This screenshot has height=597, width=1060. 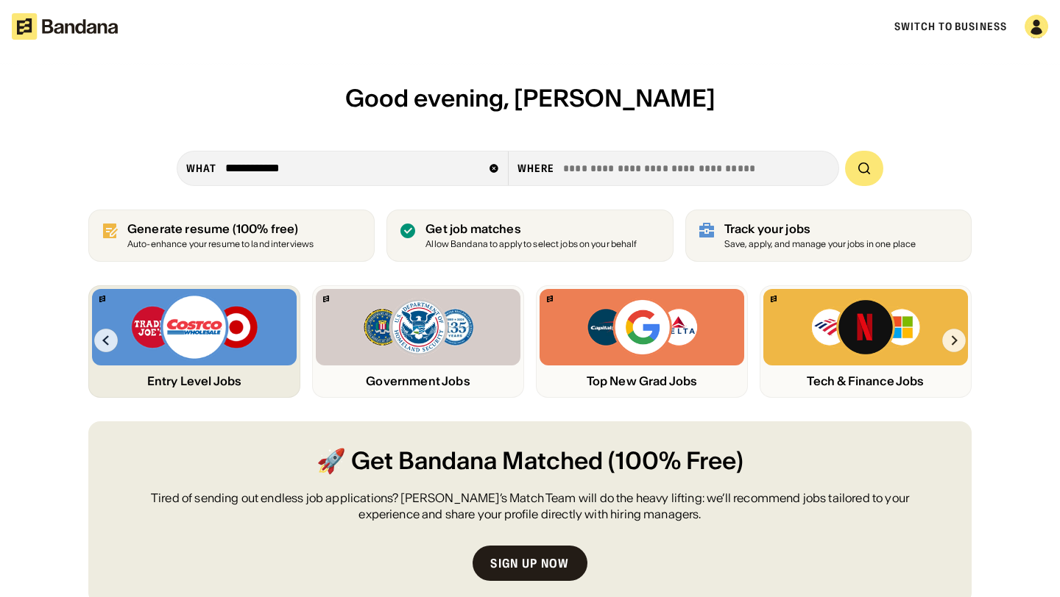 What do you see at coordinates (820, 244) in the screenshot?
I see `div: Save, apply, and manage your jobs in one place` at bounding box center [820, 244].